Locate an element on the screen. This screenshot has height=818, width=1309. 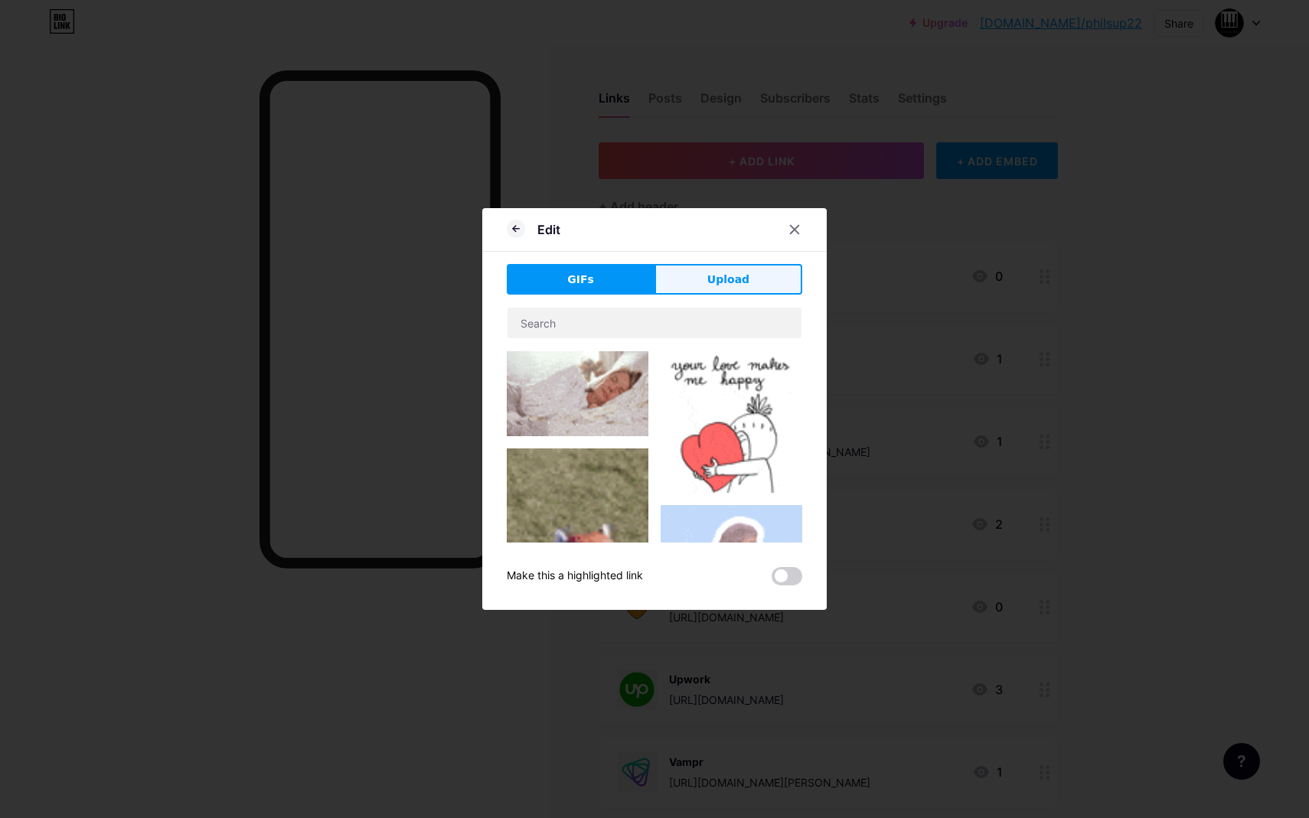
span: Upload is located at coordinates (728, 279).